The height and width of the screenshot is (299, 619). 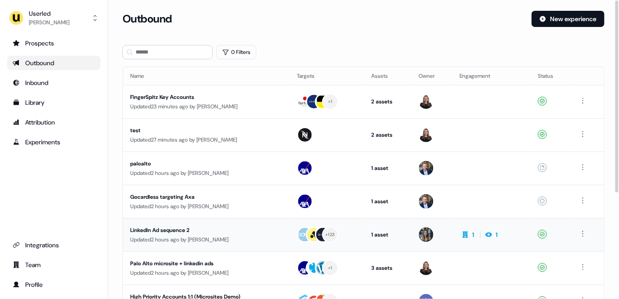 What do you see at coordinates (387, 268) in the screenshot?
I see `div: 3 assets` at bounding box center [387, 268].